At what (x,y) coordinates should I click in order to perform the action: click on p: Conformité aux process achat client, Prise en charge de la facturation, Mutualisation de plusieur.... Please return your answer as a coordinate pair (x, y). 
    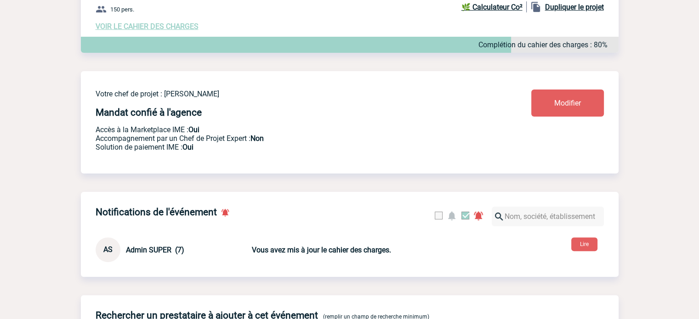
    Looking at the image, I should click on (286, 147).